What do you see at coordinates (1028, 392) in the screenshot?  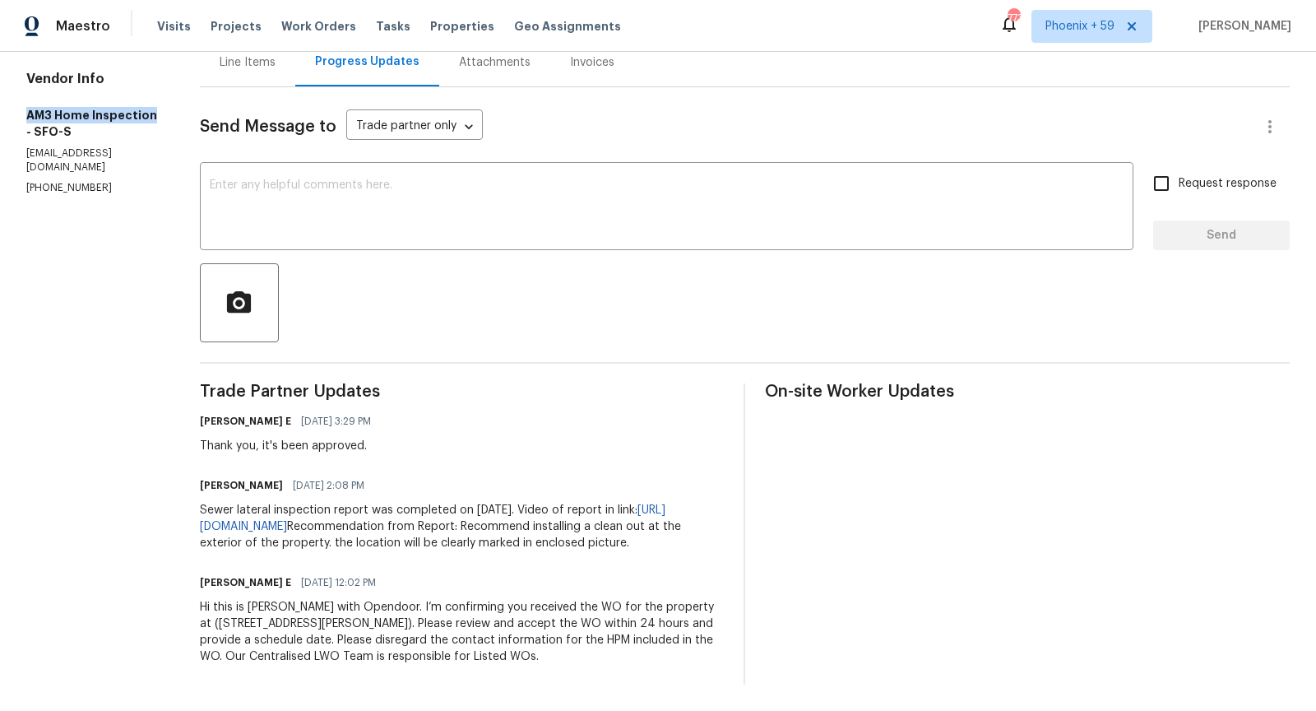 I see `span: On-site Worker Updates` at bounding box center [1028, 392].